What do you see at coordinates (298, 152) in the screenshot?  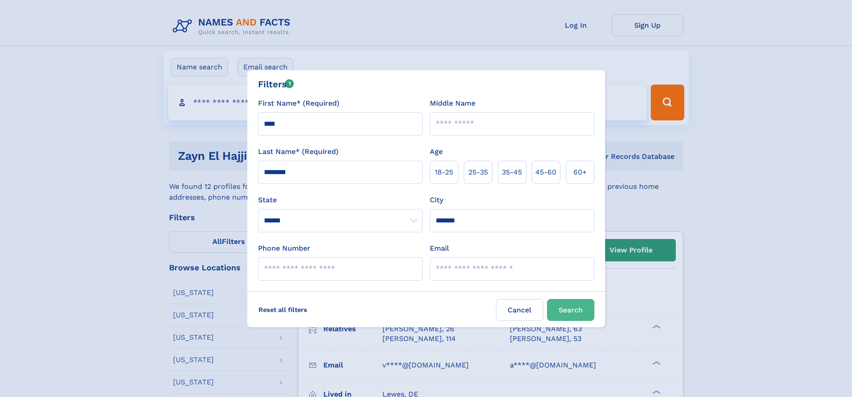 I see `label: Last Name* (Required)` at bounding box center [298, 152].